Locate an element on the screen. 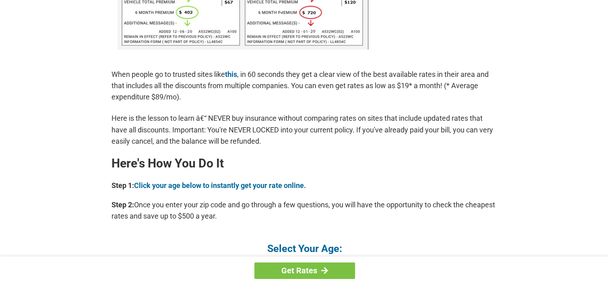 This screenshot has width=609, height=285. a: Click your age below to instantly get your rate online. is located at coordinates (220, 185).